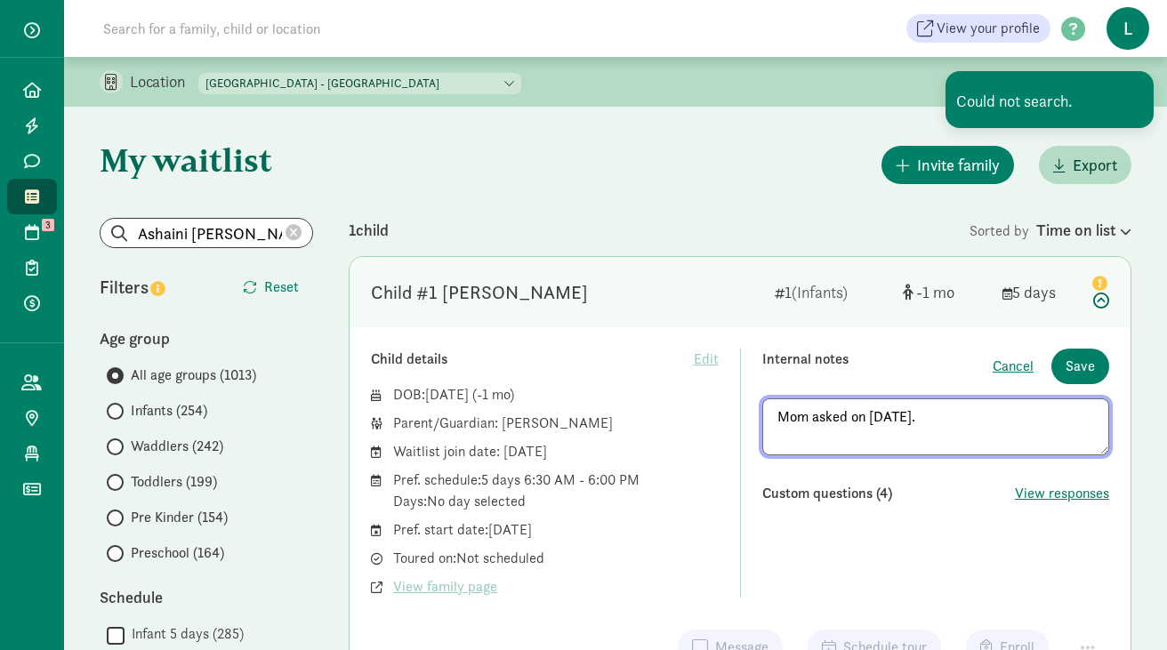 This screenshot has height=650, width=1167. Describe the element at coordinates (1128, 28) in the screenshot. I see `span: L` at that location.